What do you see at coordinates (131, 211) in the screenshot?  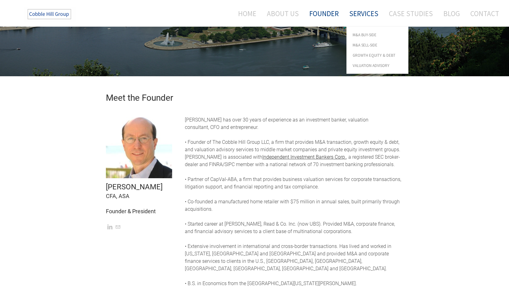 I see `font: Founder & President` at bounding box center [131, 211].